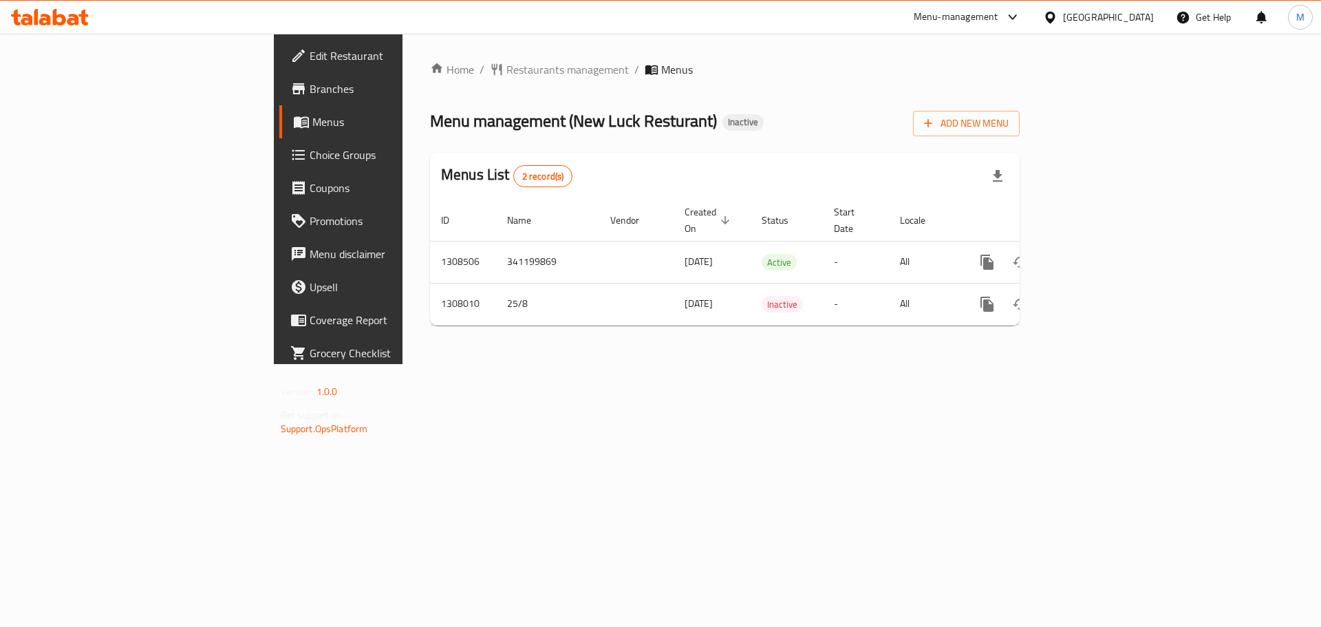 The image size is (1321, 627). What do you see at coordinates (709, 220) in the screenshot?
I see `span: Created On` at bounding box center [709, 220].